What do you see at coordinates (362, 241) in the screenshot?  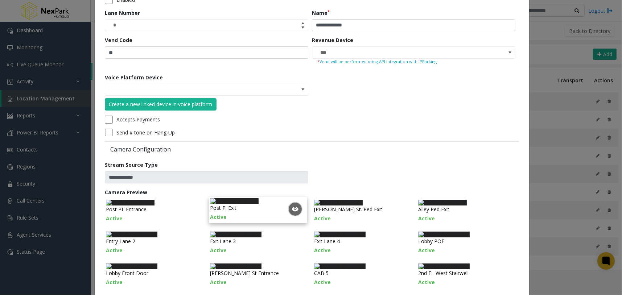 I see `p: Exit Lane 4` at bounding box center [362, 241].